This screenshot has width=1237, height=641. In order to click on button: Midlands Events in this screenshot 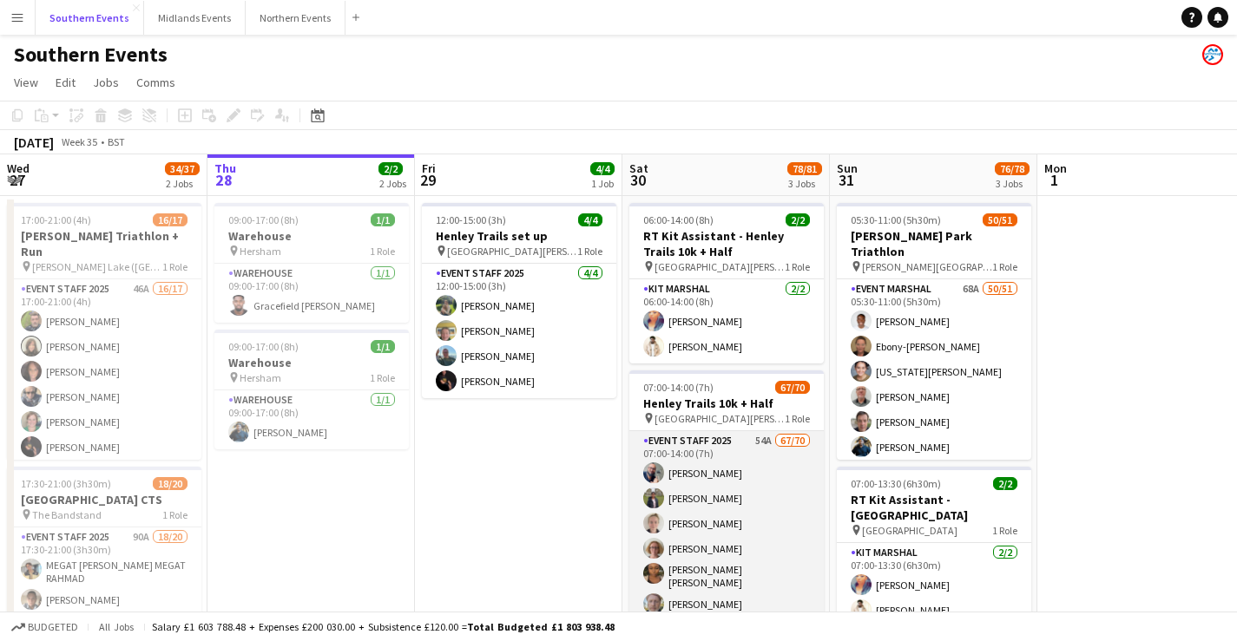, I will do `click(194, 17)`.